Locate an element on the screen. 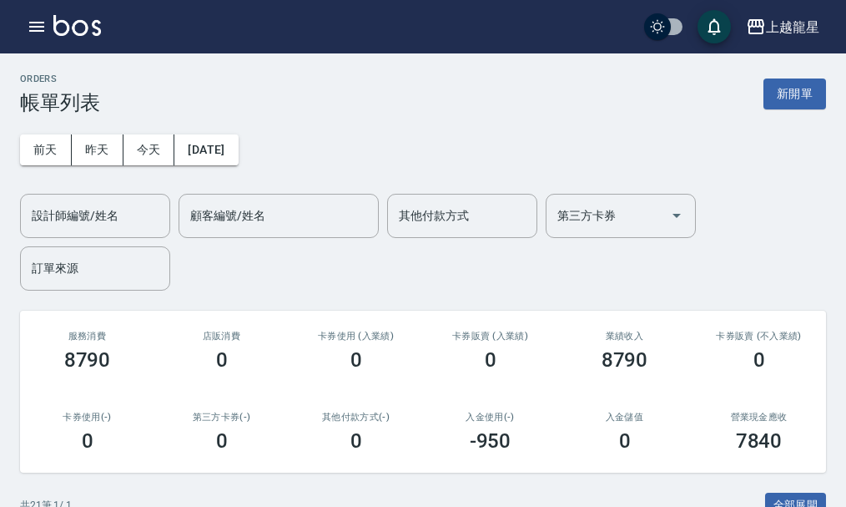 Image resolution: width=846 pixels, height=507 pixels. h2: 業績收入 is located at coordinates (624, 336).